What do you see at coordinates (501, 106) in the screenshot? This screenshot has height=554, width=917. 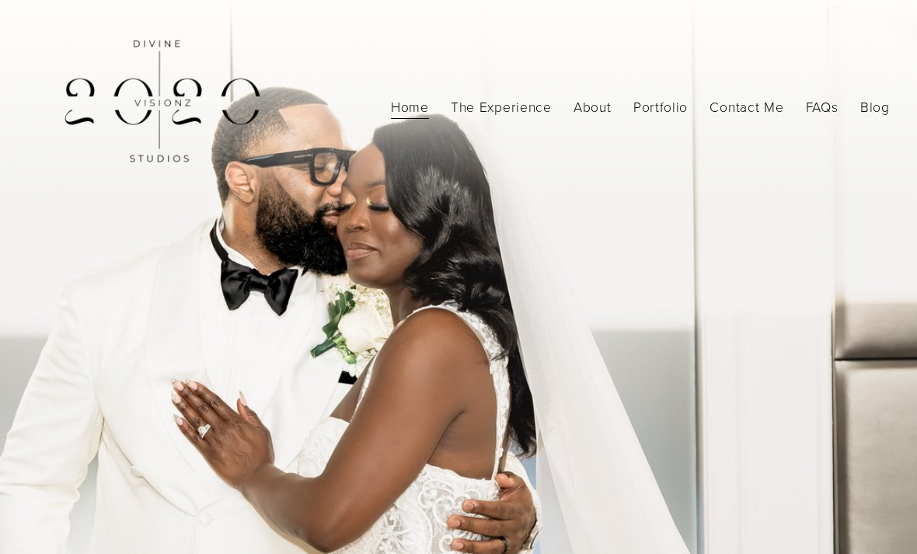 I see `a: The Experience` at bounding box center [501, 106].